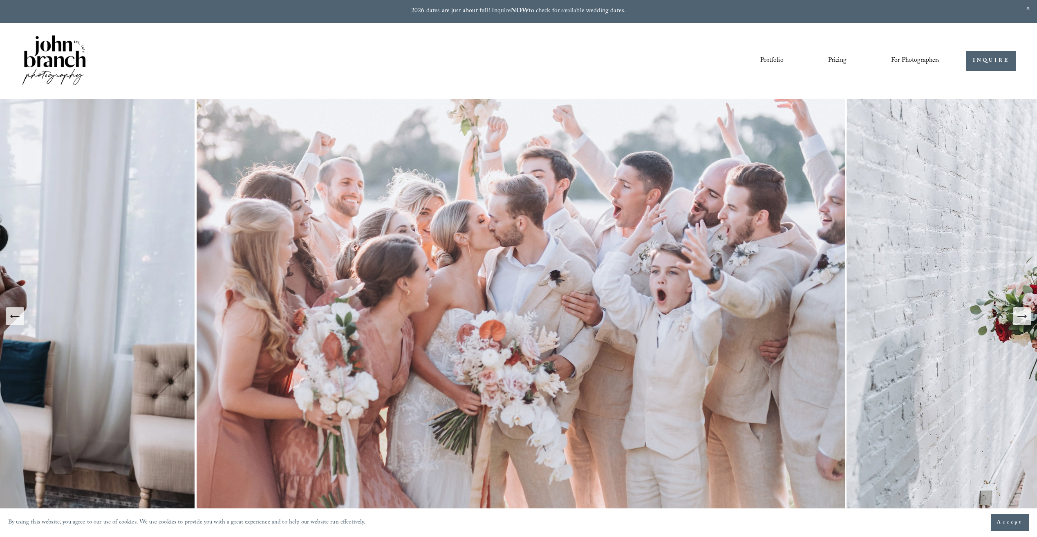  Describe the element at coordinates (1009, 523) in the screenshot. I see `span: Accept` at that location.